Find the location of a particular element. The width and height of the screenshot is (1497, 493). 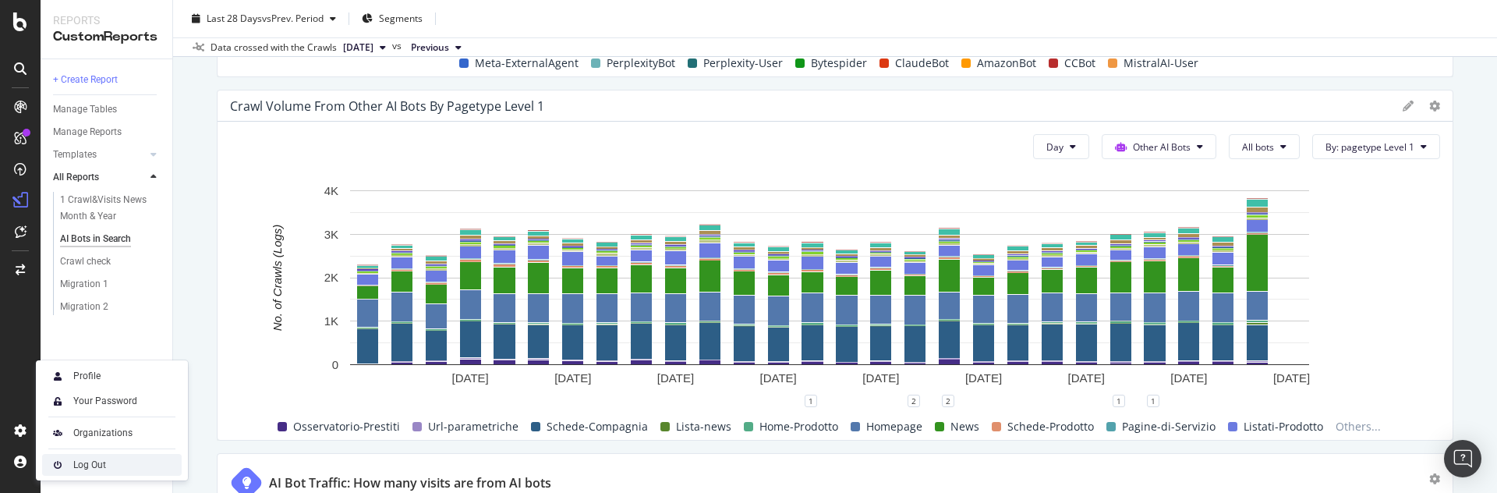

div: A chart. is located at coordinates (829, 292).